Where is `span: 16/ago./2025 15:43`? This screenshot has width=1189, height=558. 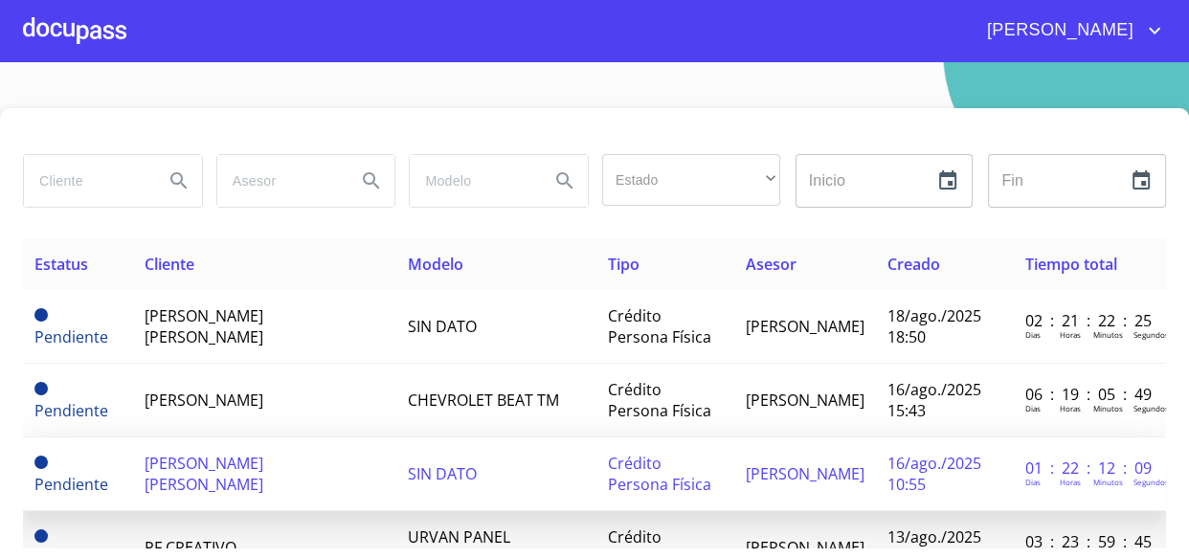 span: 16/ago./2025 15:43 is located at coordinates (934, 400).